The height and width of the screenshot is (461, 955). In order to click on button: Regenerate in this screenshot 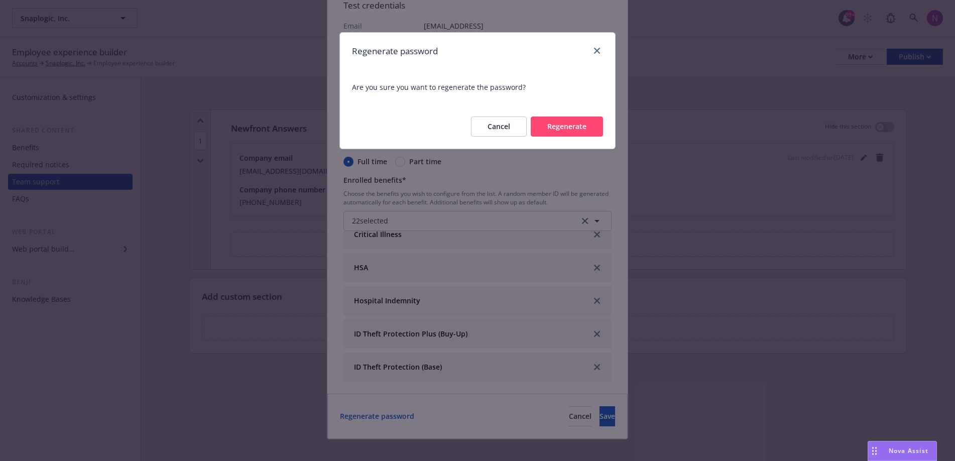, I will do `click(567, 127)`.